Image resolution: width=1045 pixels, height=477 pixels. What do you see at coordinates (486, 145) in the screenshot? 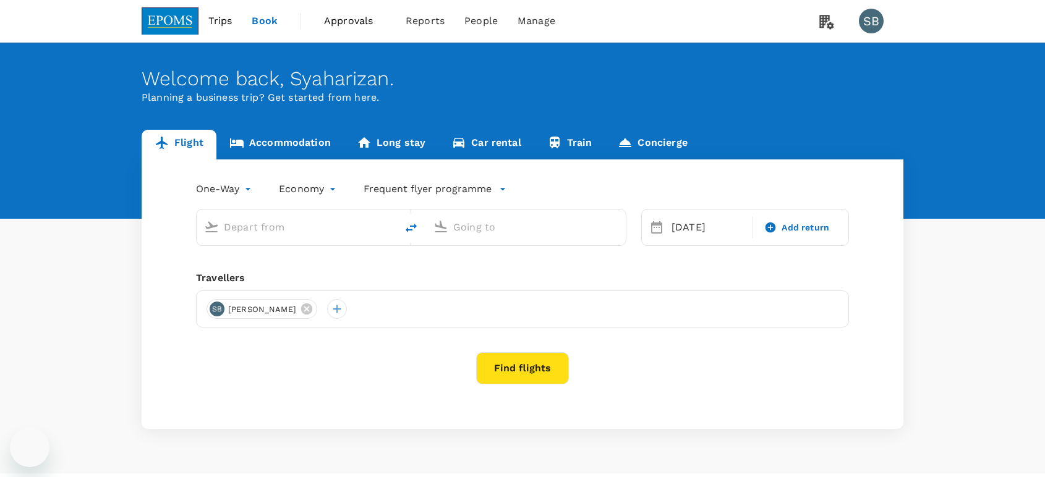
I see `a: Car rental` at bounding box center [486, 145].